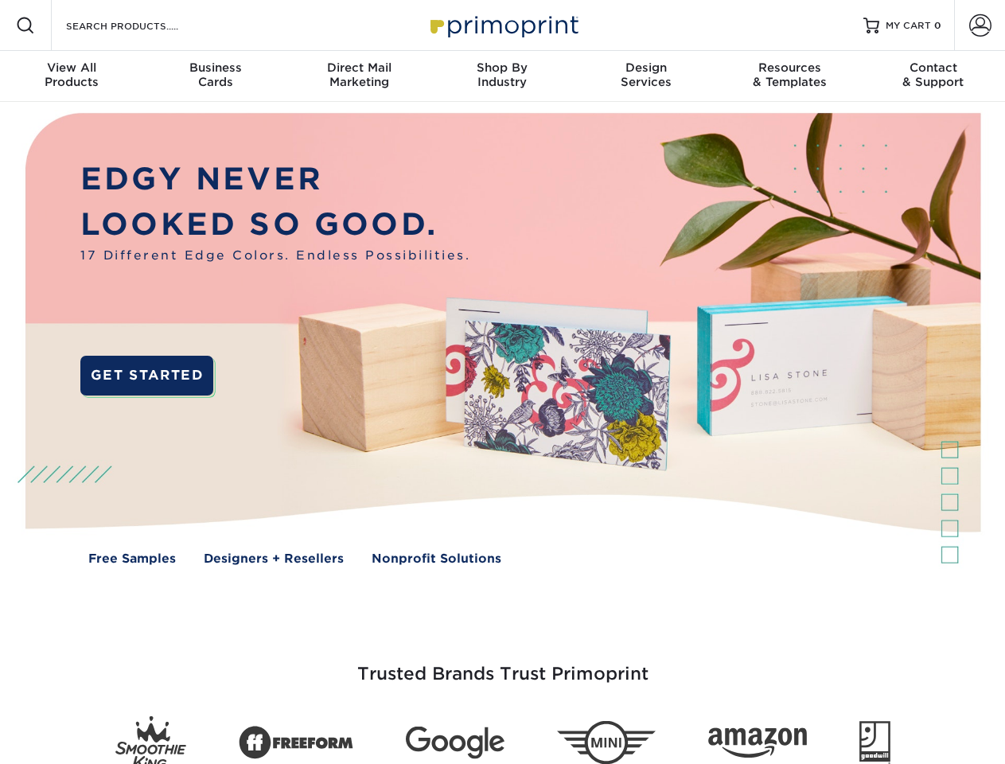 The image size is (1005, 764). What do you see at coordinates (132, 559) in the screenshot?
I see `a: Free Samples` at bounding box center [132, 559].